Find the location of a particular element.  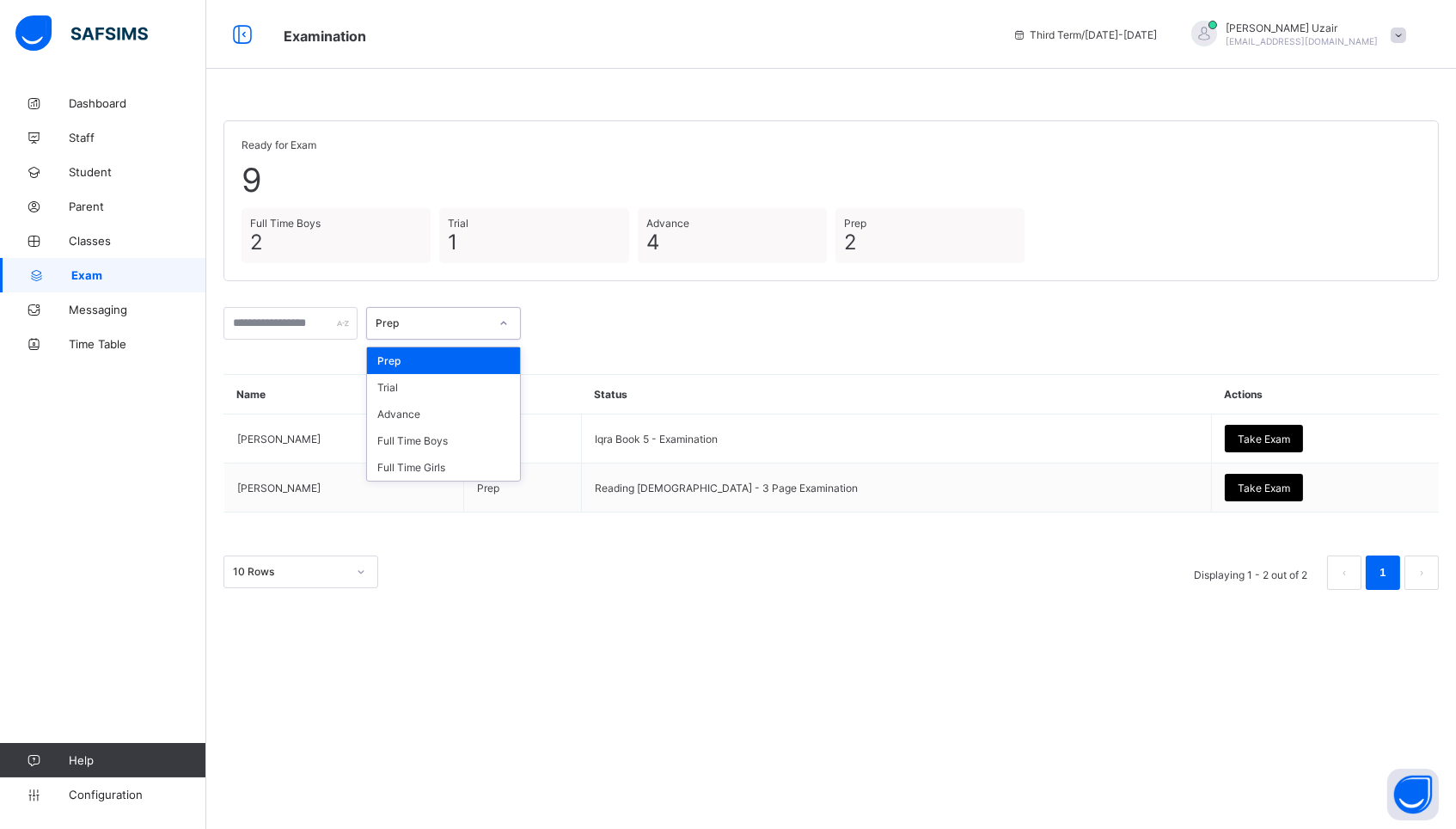

div: Full Time Boys is located at coordinates (443, 441).